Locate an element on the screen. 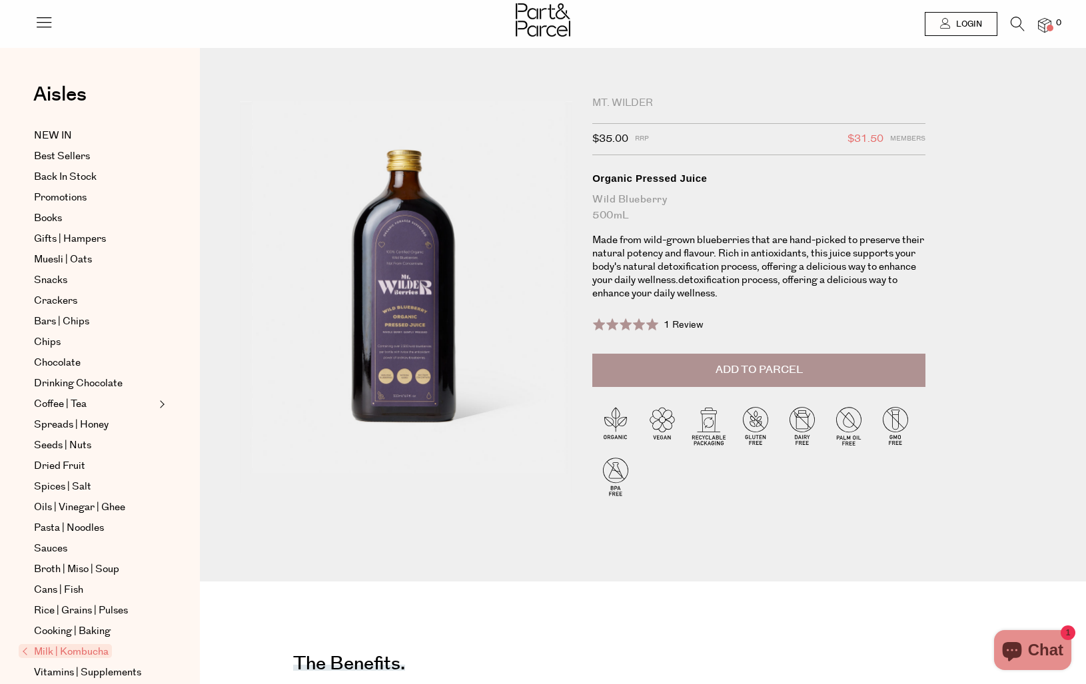 The width and height of the screenshot is (1086, 684). div: Wild Blueberry 500mL is located at coordinates (759, 208).